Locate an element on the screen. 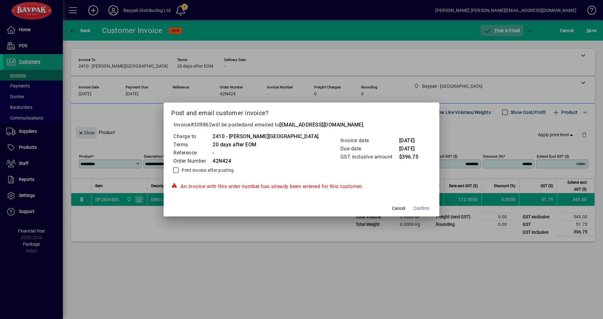 The height and width of the screenshot is (319, 603). td: Due date is located at coordinates (370, 149).